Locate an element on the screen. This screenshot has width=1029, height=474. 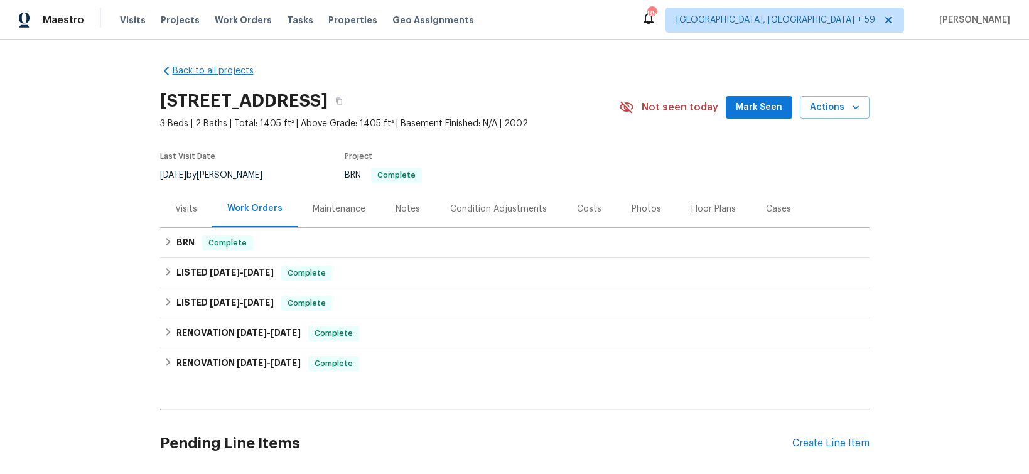
span: Work Orders is located at coordinates (243, 20).